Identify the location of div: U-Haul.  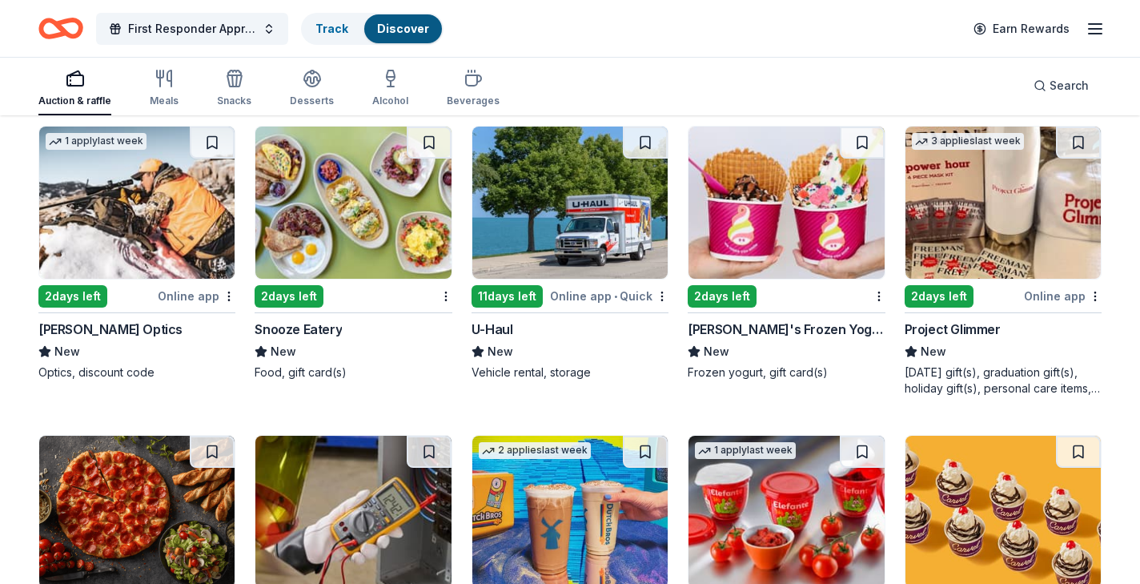
(492, 329).